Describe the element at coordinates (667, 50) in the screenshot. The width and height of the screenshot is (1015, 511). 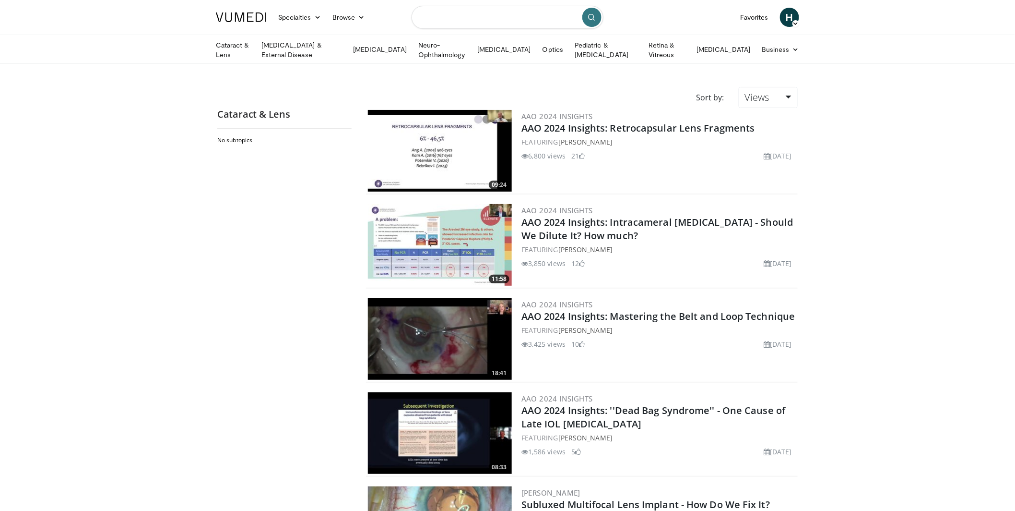
I see `a: Retina & Vitreous` at that location.